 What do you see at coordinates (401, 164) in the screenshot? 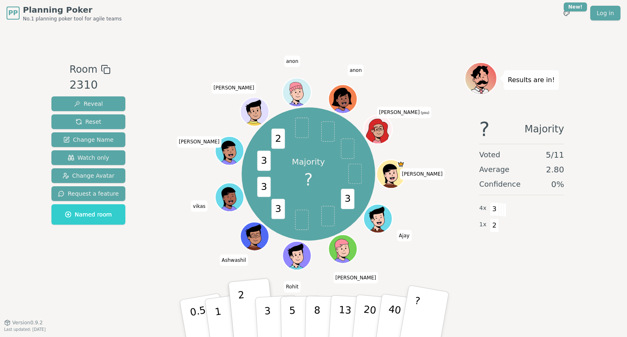
I see `span: Tejal is the host` at bounding box center [401, 164].